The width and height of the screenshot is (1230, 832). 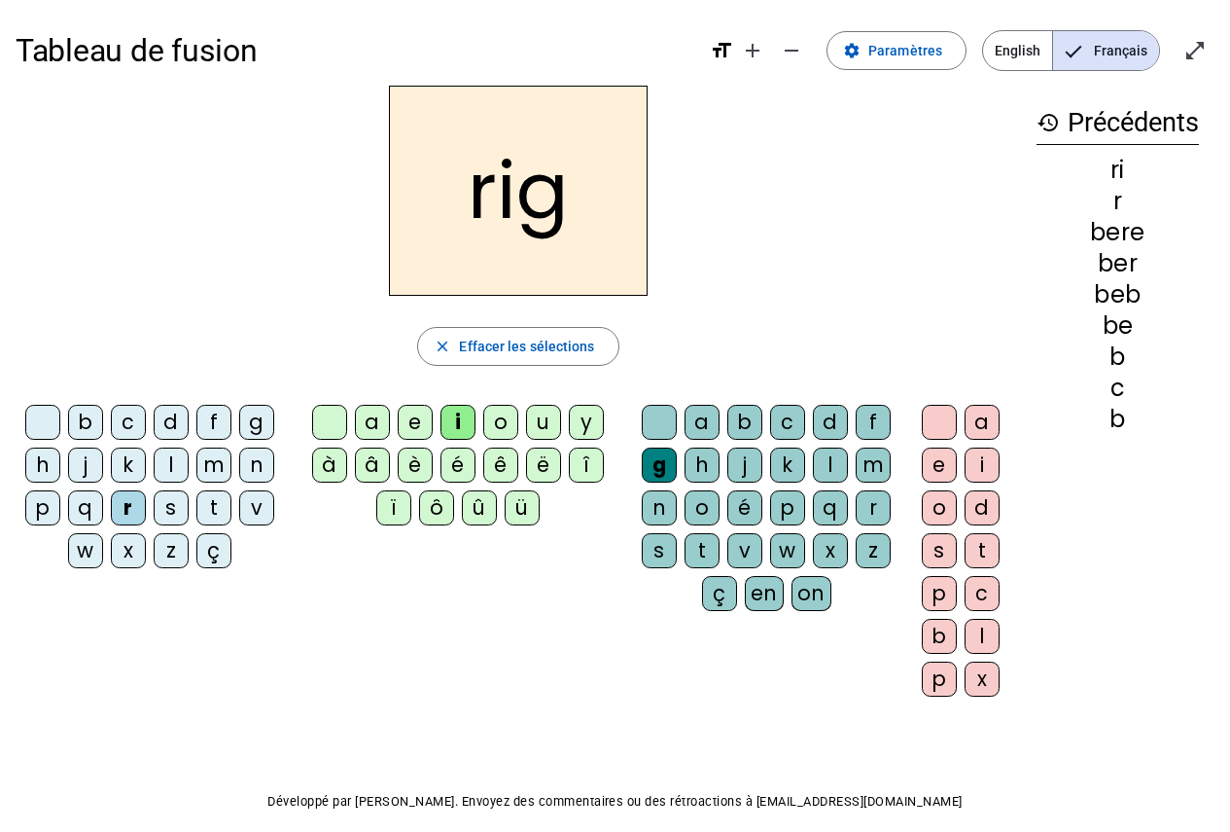 What do you see at coordinates (792, 51) in the screenshot?
I see `button: Diminuer la taille de la police` at bounding box center [792, 51].